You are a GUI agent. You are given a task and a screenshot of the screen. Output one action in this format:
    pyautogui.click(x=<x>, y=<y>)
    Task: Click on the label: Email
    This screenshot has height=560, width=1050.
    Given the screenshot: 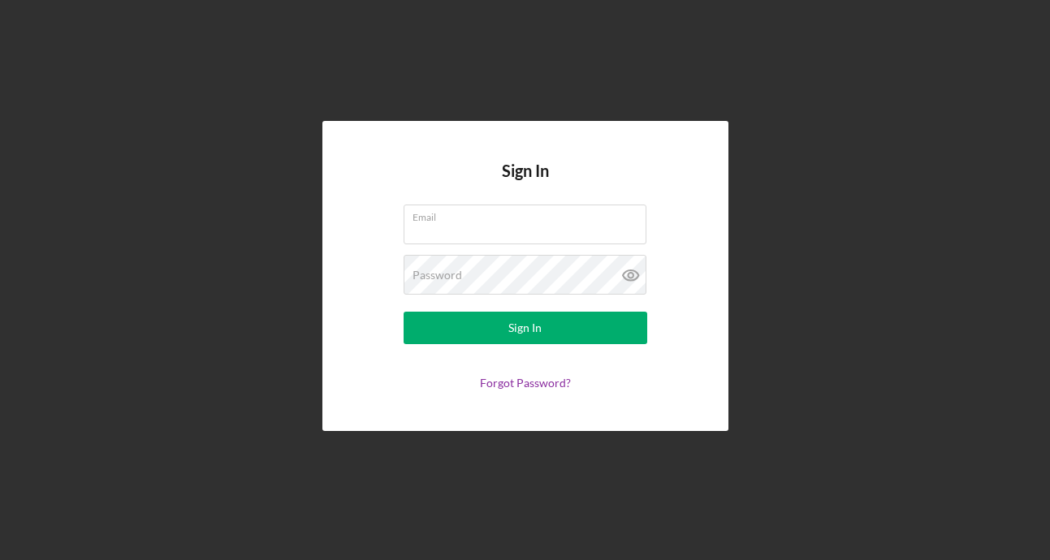 What is the action you would take?
    pyautogui.click(x=530, y=214)
    